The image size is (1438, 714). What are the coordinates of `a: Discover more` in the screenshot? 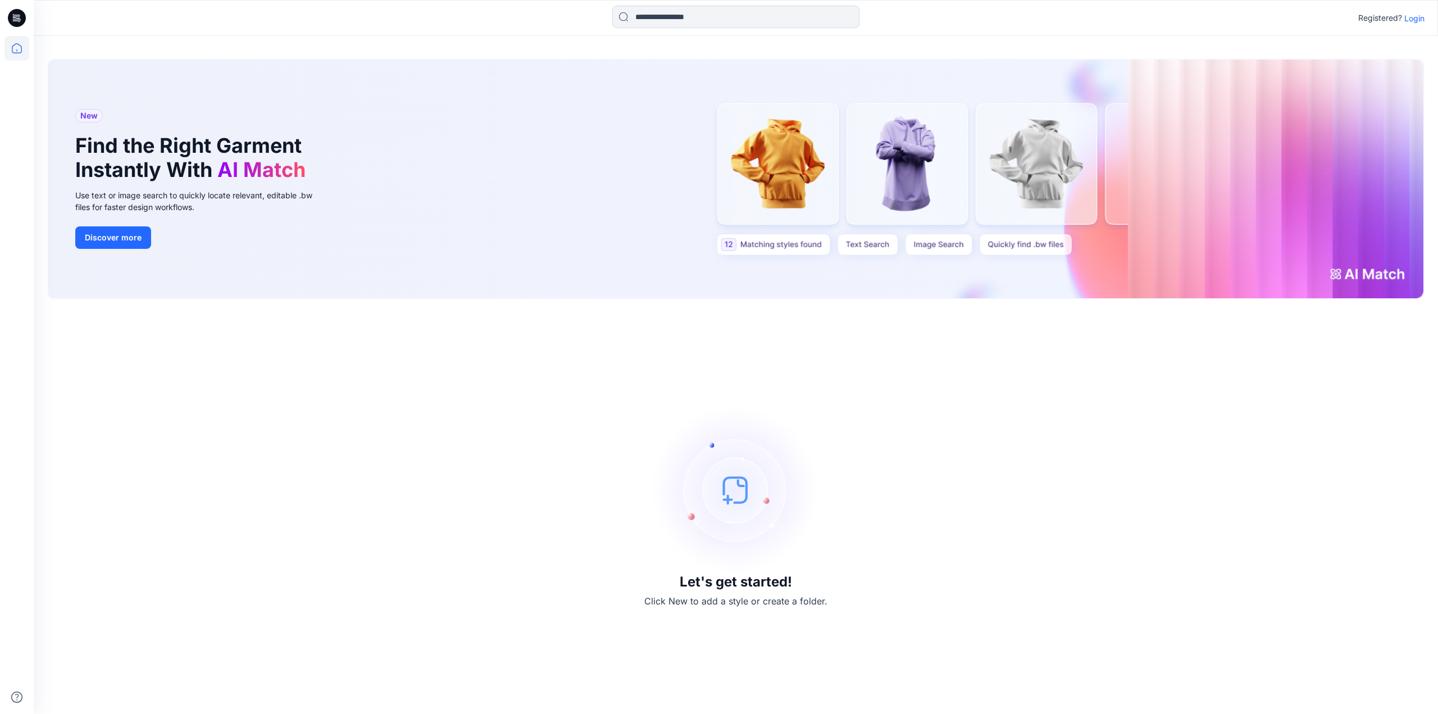 It's located at (113, 238).